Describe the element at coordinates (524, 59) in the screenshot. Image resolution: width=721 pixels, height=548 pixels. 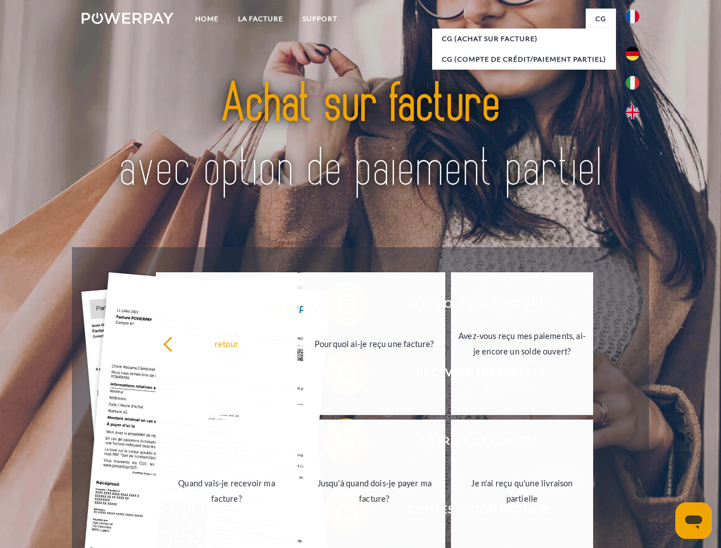
I see `a: CG (Compte de crédit/paiement partiel)` at that location.